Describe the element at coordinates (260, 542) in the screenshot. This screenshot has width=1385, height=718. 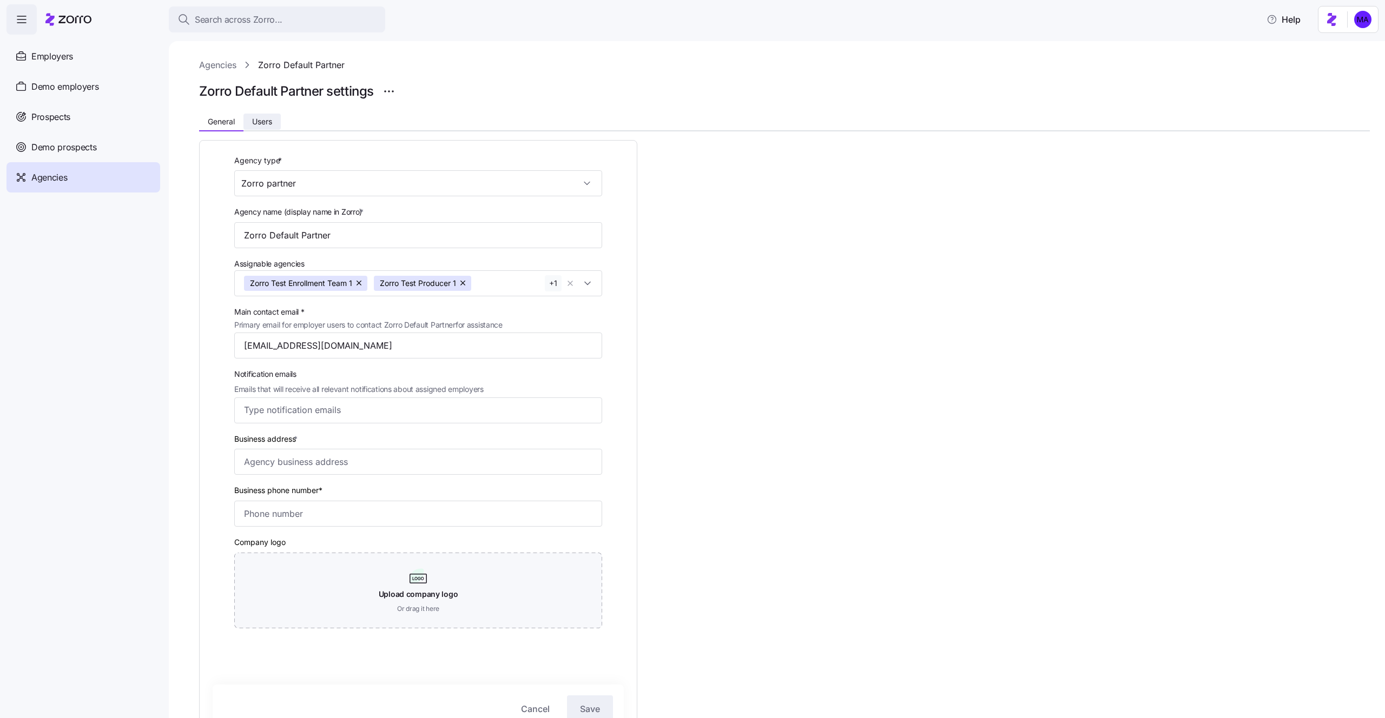
I see `label: Company logo` at that location.